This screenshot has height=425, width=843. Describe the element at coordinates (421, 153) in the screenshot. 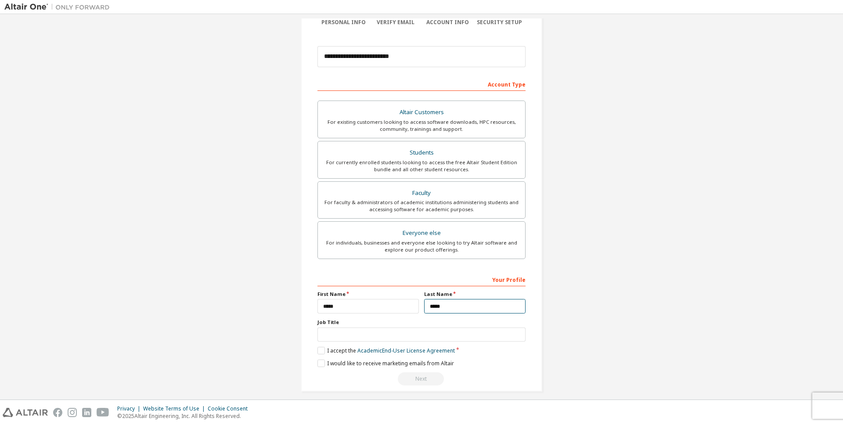

I see `div: Students` at that location.